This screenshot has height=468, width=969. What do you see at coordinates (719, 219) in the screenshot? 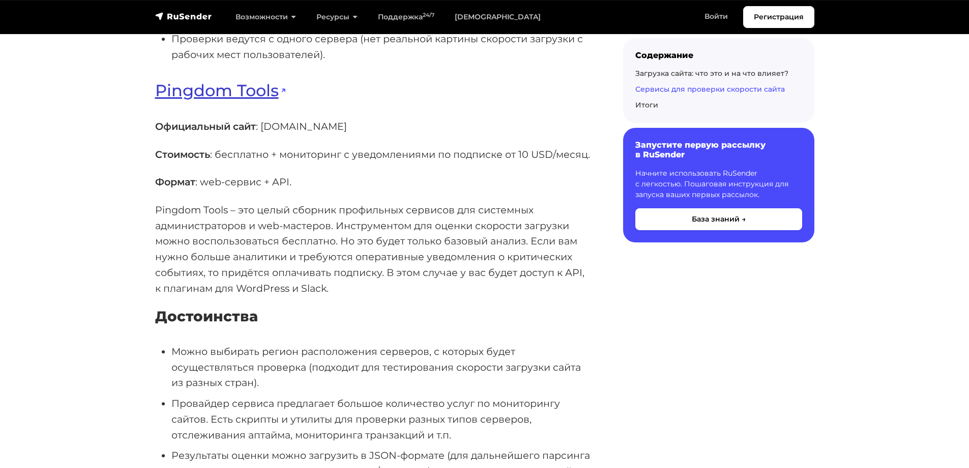
I see `button: База знаний →` at bounding box center [719, 219].